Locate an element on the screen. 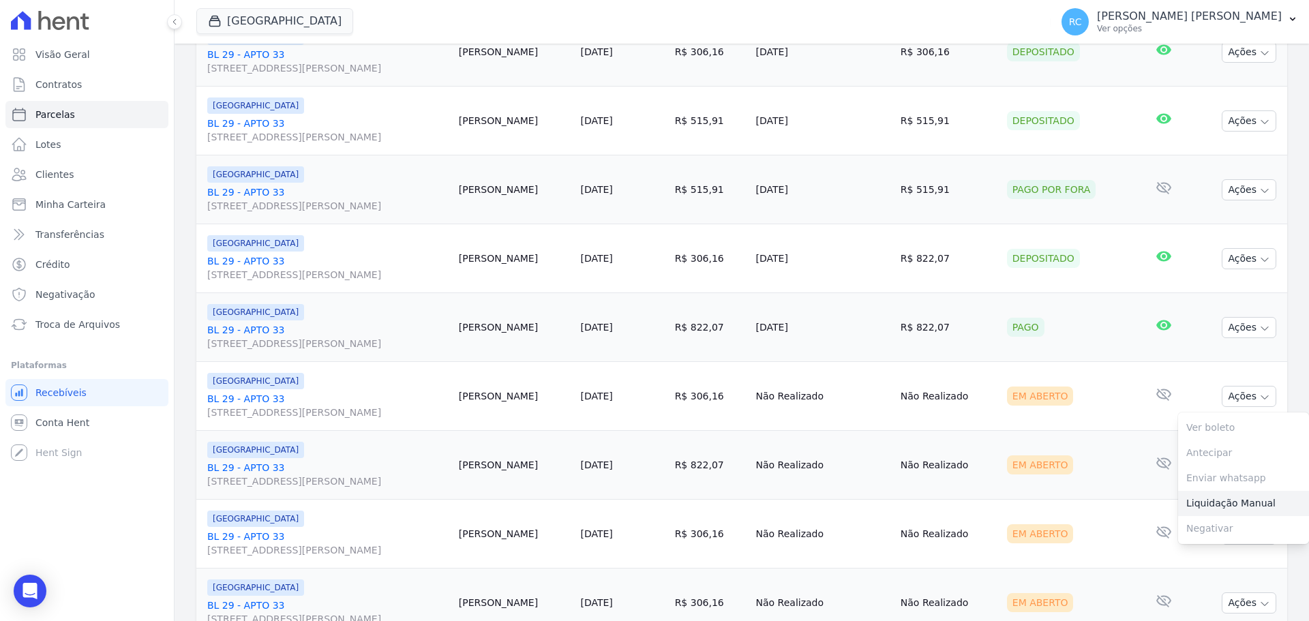 Image resolution: width=1309 pixels, height=621 pixels. span: Recebíveis is located at coordinates (61, 393).